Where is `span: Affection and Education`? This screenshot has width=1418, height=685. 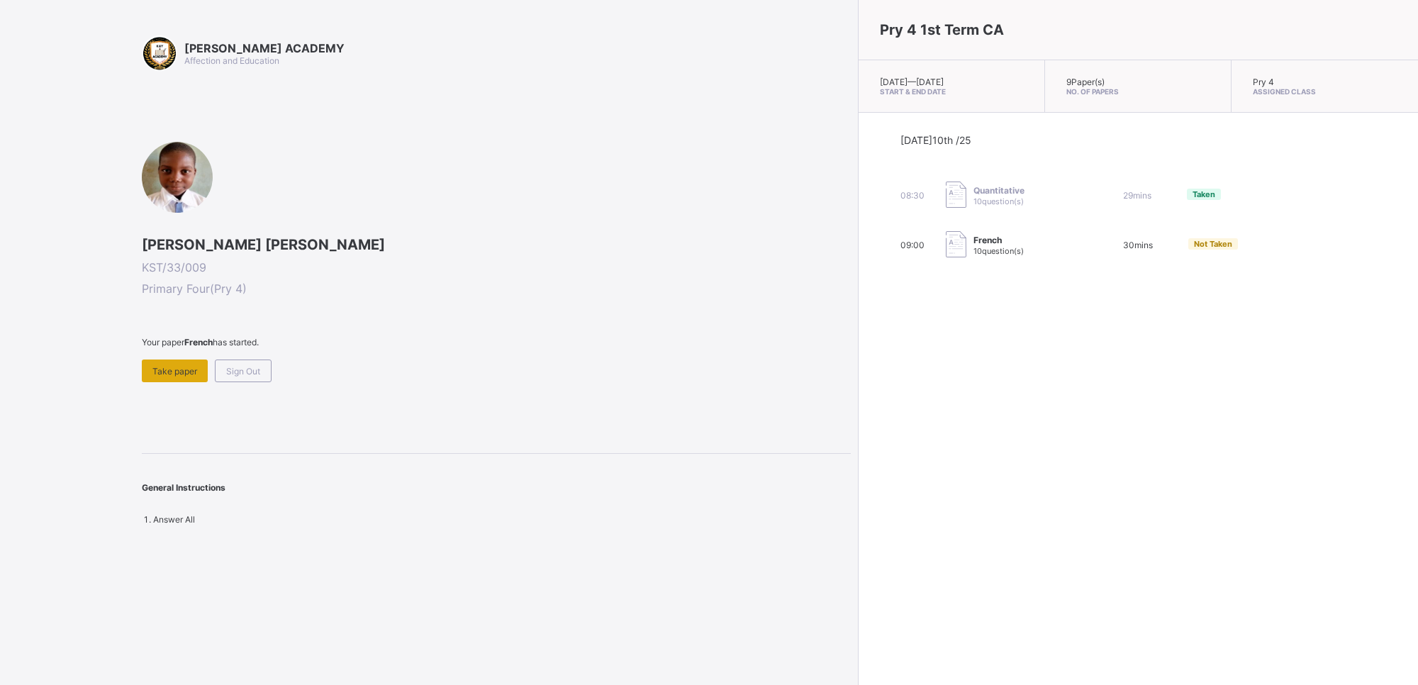
span: Affection and Education is located at coordinates (232, 60).